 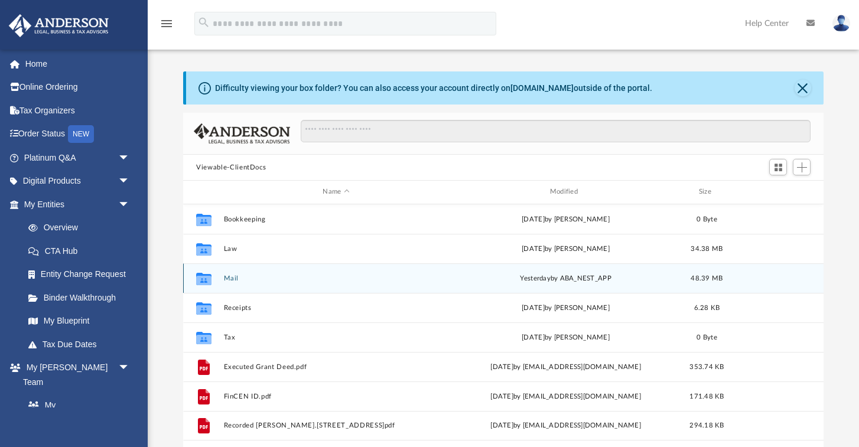 What do you see at coordinates (336, 278) in the screenshot?
I see `button: Mail` at bounding box center [336, 278].